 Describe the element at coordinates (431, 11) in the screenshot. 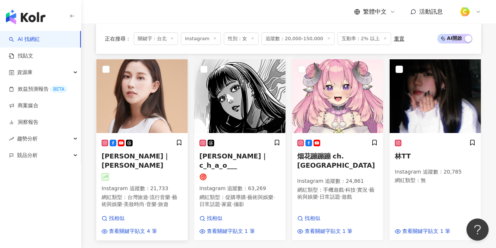

I see `span: 活動訊息` at that location.